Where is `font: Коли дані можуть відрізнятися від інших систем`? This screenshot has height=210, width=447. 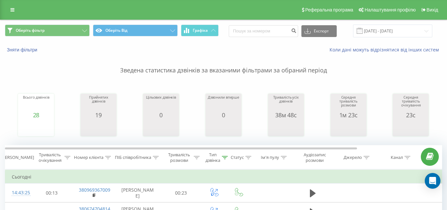 font: Коли дані можуть відрізнятися від інших систем is located at coordinates (385, 49).